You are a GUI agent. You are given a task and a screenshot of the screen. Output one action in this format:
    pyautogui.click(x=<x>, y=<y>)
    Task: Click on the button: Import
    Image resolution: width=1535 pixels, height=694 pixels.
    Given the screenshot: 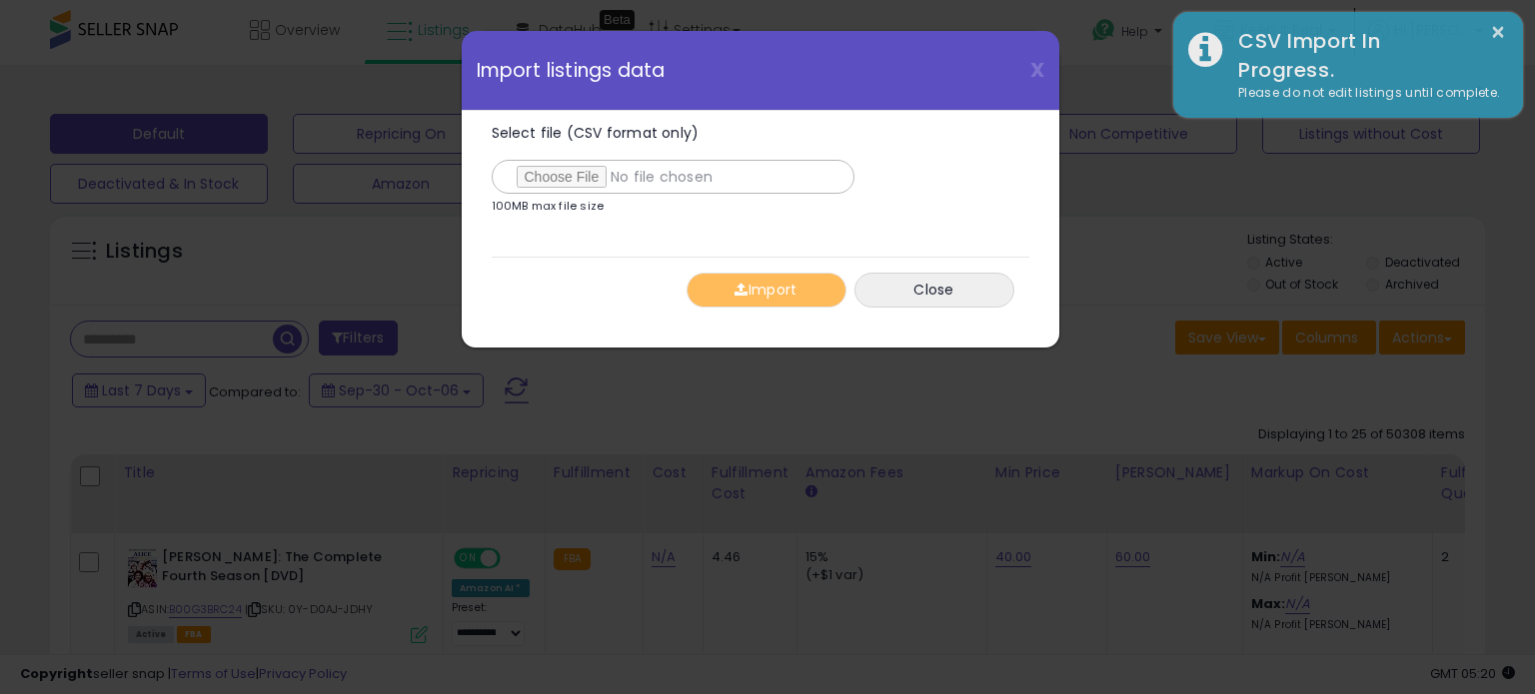 What is the action you would take?
    pyautogui.click(x=766, y=290)
    